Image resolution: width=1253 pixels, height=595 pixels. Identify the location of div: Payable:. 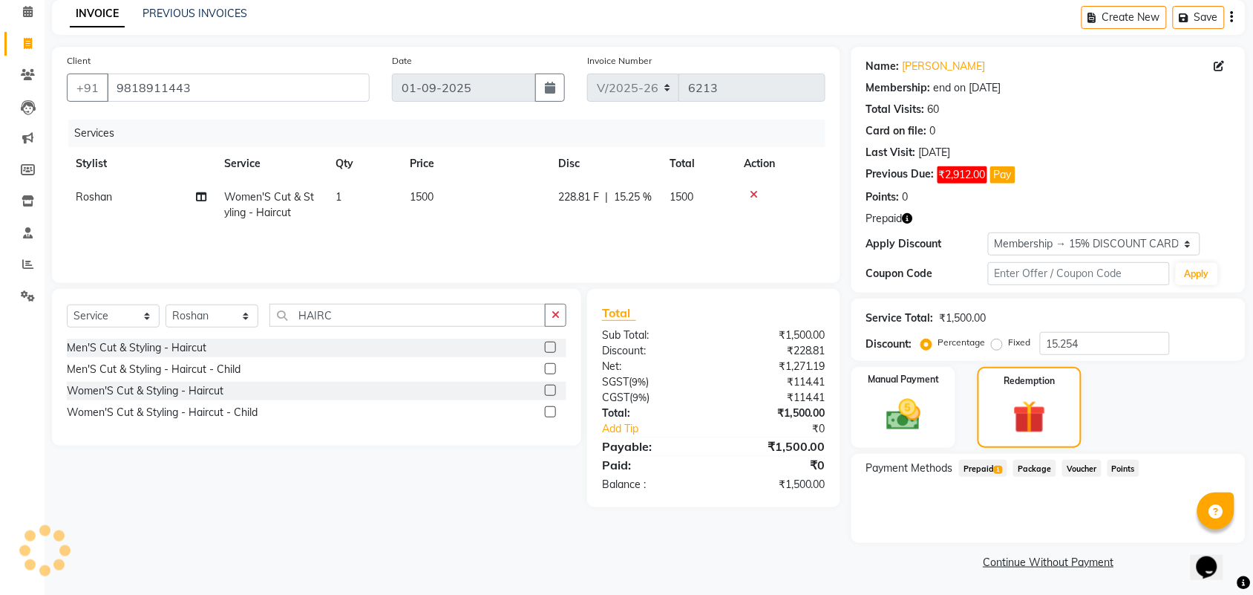
(652, 446).